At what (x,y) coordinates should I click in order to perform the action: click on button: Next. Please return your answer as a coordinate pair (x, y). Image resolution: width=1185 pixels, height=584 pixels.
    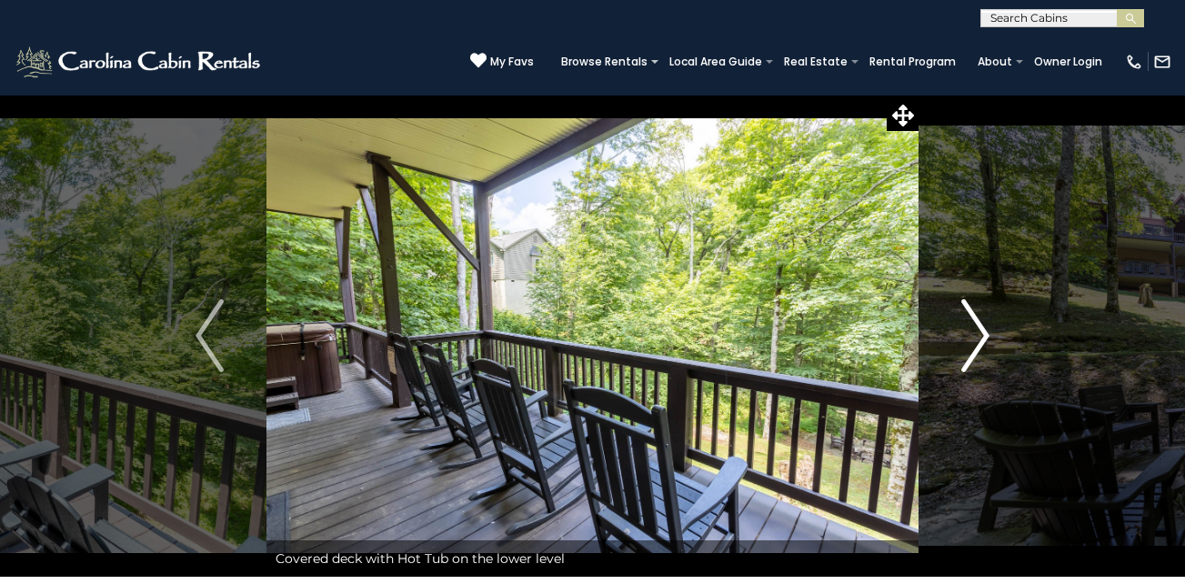
    Looking at the image, I should click on (975, 336).